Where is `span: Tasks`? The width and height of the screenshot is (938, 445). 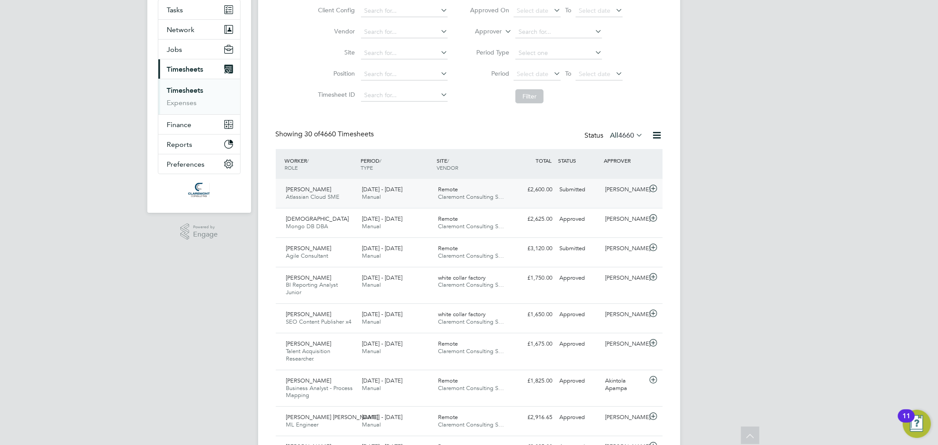 span: Tasks is located at coordinates (175, 10).